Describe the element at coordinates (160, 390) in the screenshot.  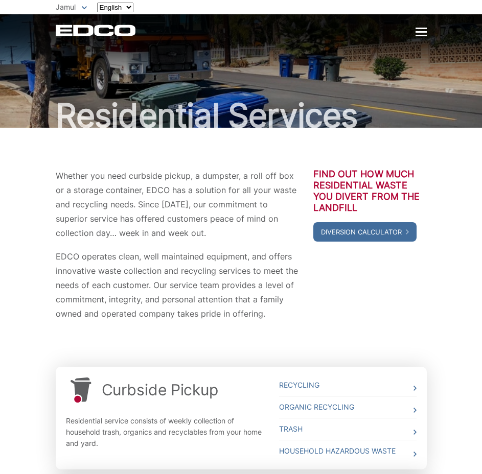
I see `a: Curbside Pickup` at that location.